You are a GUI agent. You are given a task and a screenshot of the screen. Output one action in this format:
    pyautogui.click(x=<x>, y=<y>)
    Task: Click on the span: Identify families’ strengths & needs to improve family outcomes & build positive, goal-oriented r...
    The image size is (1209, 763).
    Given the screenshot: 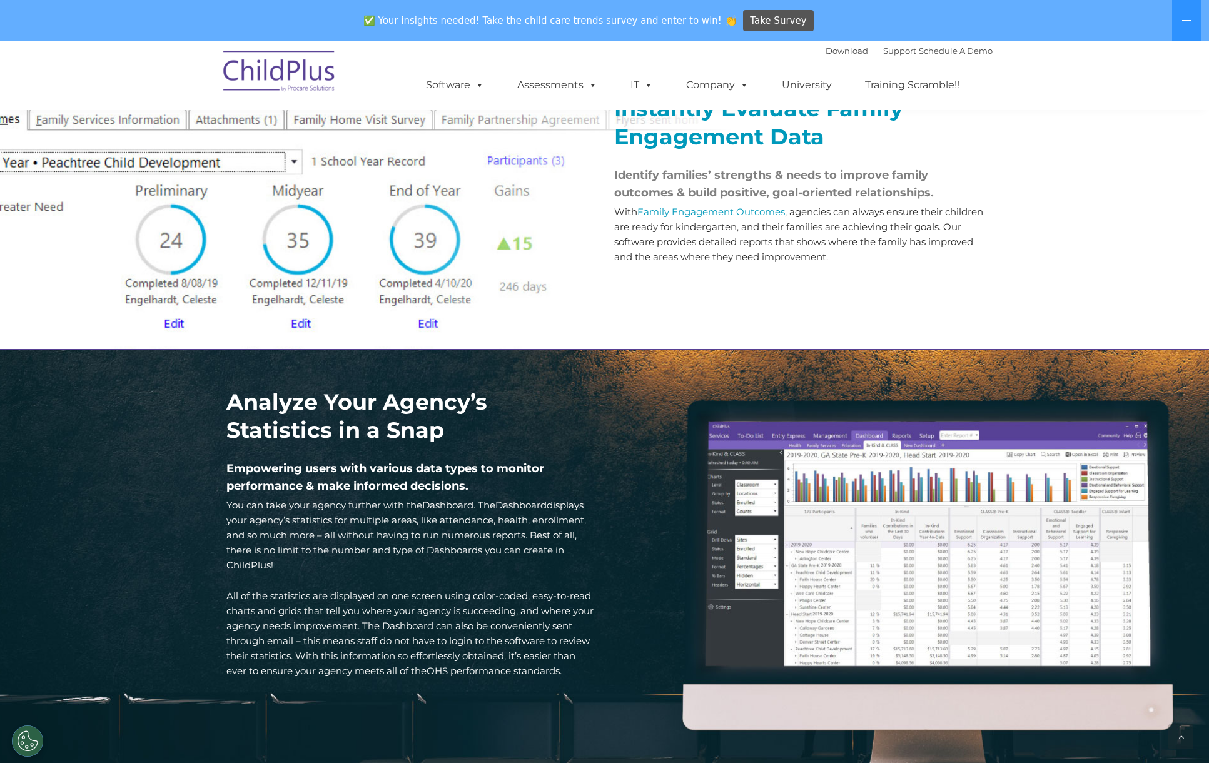 What is the action you would take?
    pyautogui.click(x=774, y=184)
    